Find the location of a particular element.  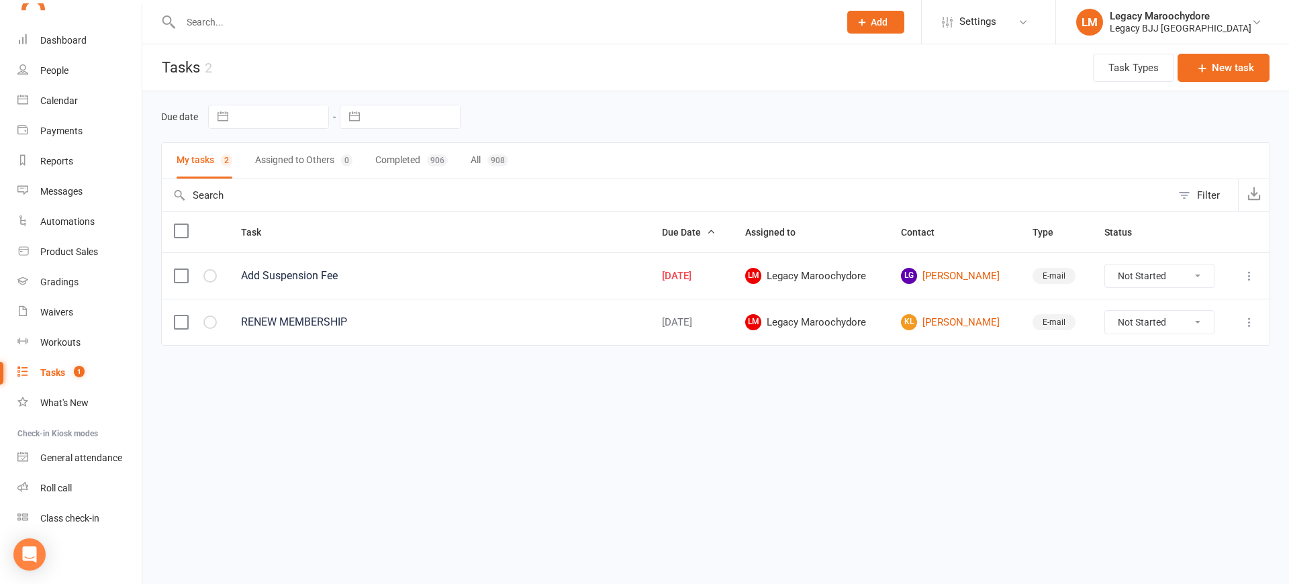

a: Dashboard is located at coordinates (79, 40).